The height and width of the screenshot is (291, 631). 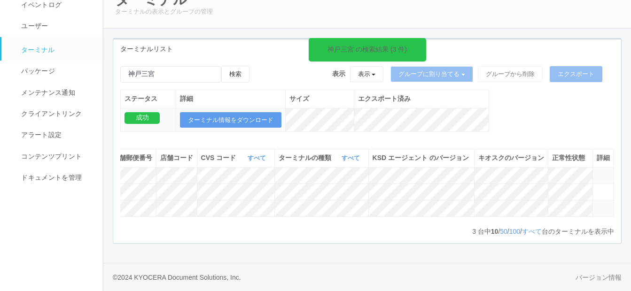 What do you see at coordinates (47, 93) in the screenshot?
I see `span: メンテナンス通知` at bounding box center [47, 93].